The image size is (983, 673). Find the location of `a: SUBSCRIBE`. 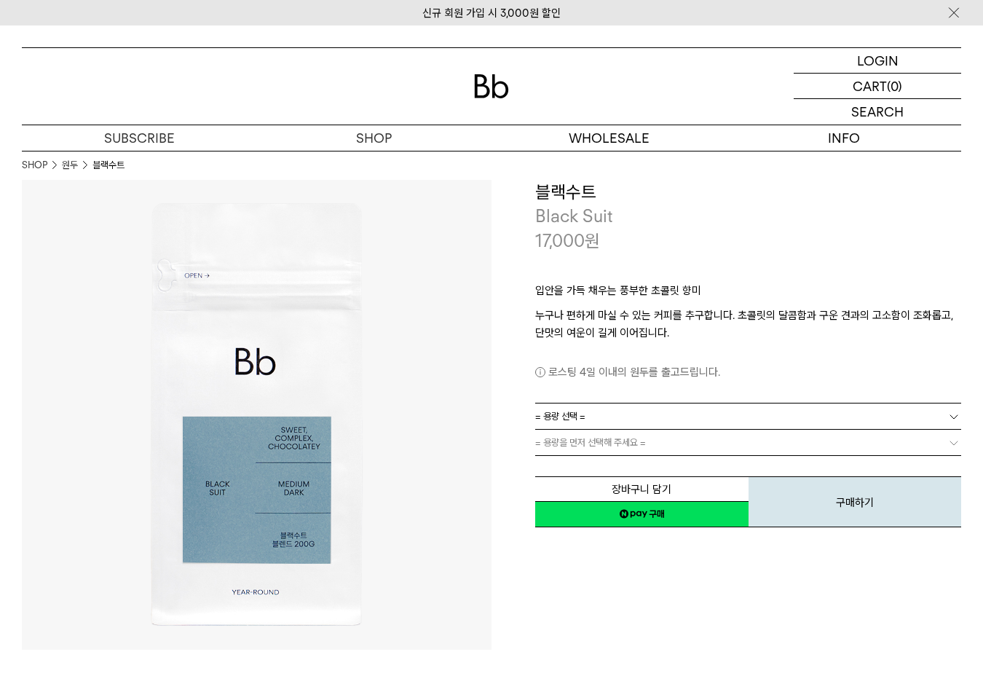

a: SUBSCRIBE is located at coordinates (139, 138).